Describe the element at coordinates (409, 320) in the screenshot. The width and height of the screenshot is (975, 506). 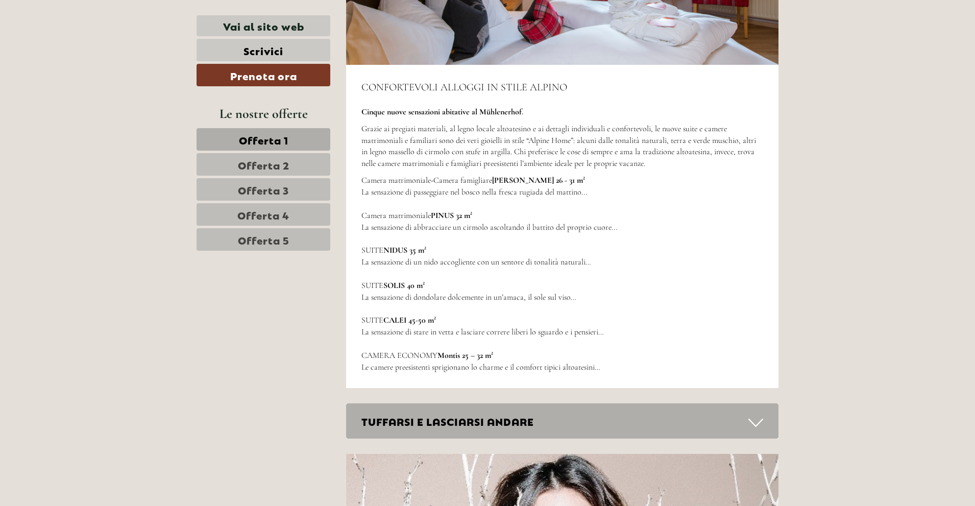
I see `strong: CALEI 45-50 m²` at that location.